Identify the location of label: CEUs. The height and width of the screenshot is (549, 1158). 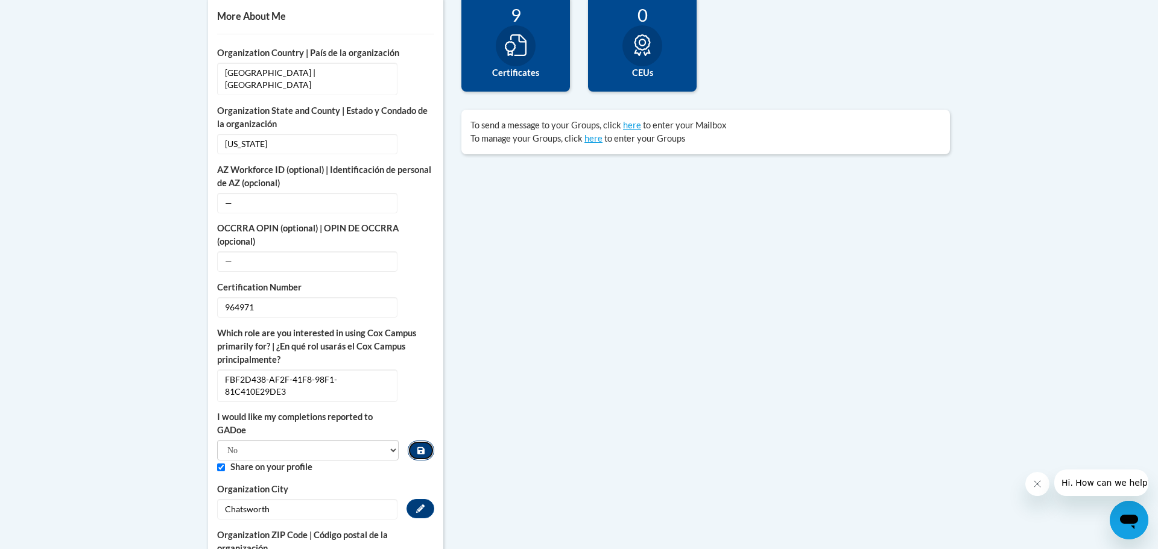
(642, 73).